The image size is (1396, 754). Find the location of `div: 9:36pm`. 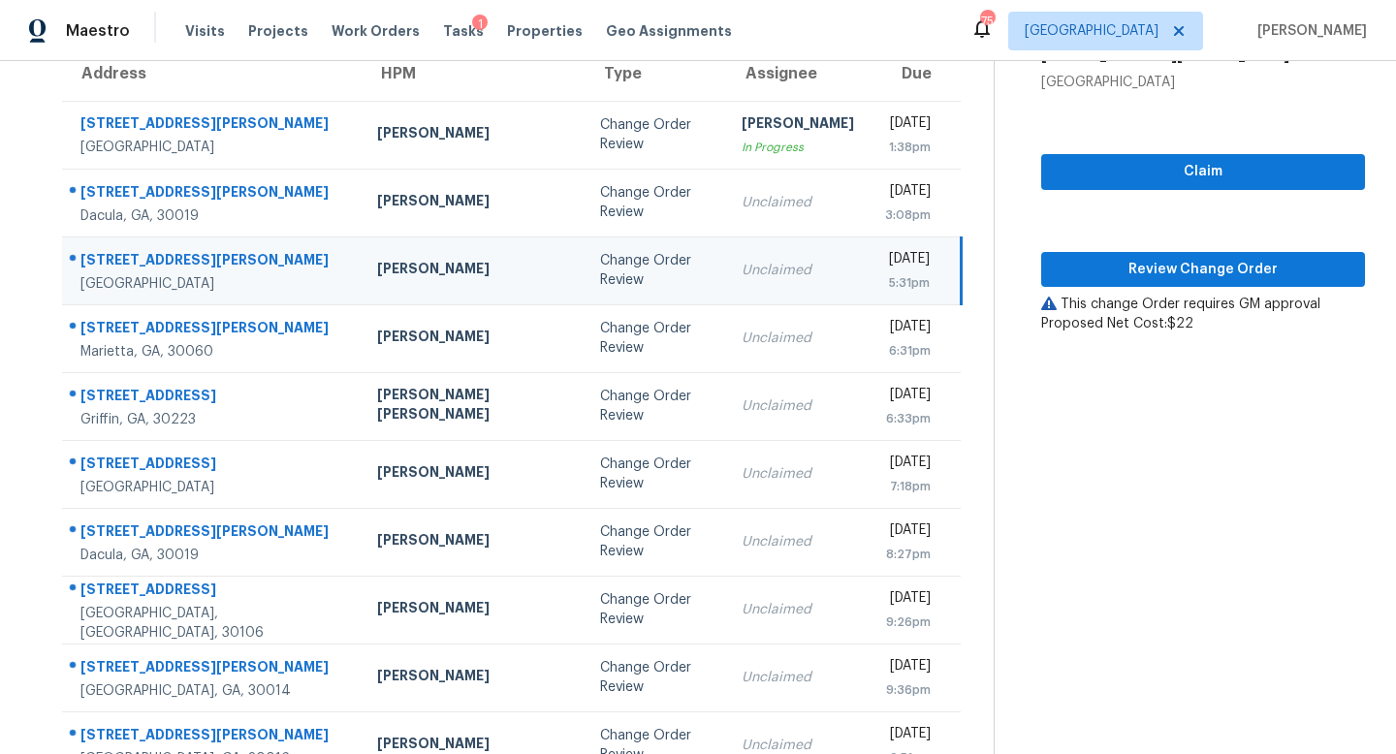

div: 9:36pm is located at coordinates (907, 690).